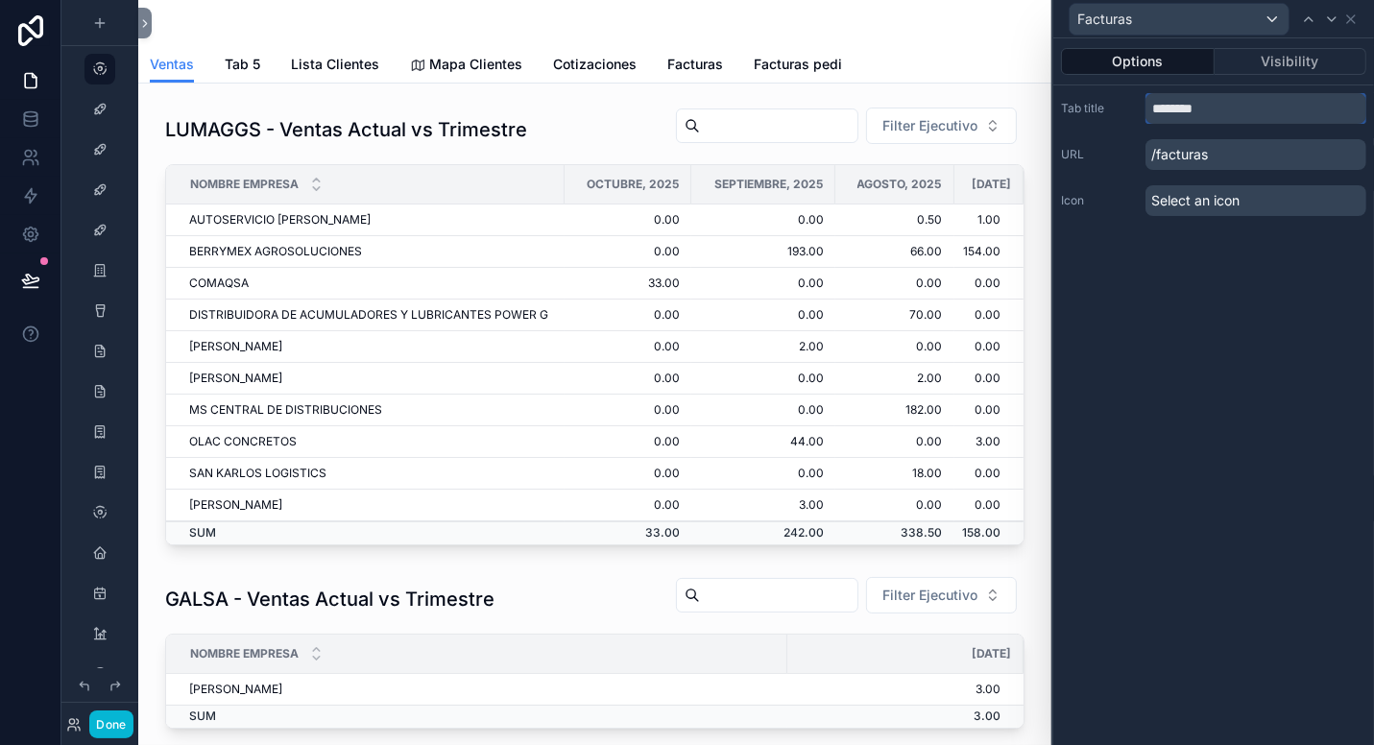  I want to click on a: Facturas, so click(695, 66).